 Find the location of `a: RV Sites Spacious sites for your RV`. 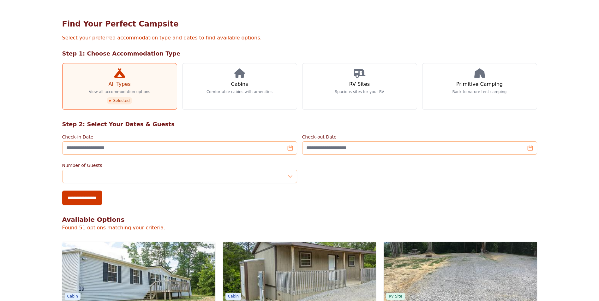

a: RV Sites Spacious sites for your RV is located at coordinates (360, 87).